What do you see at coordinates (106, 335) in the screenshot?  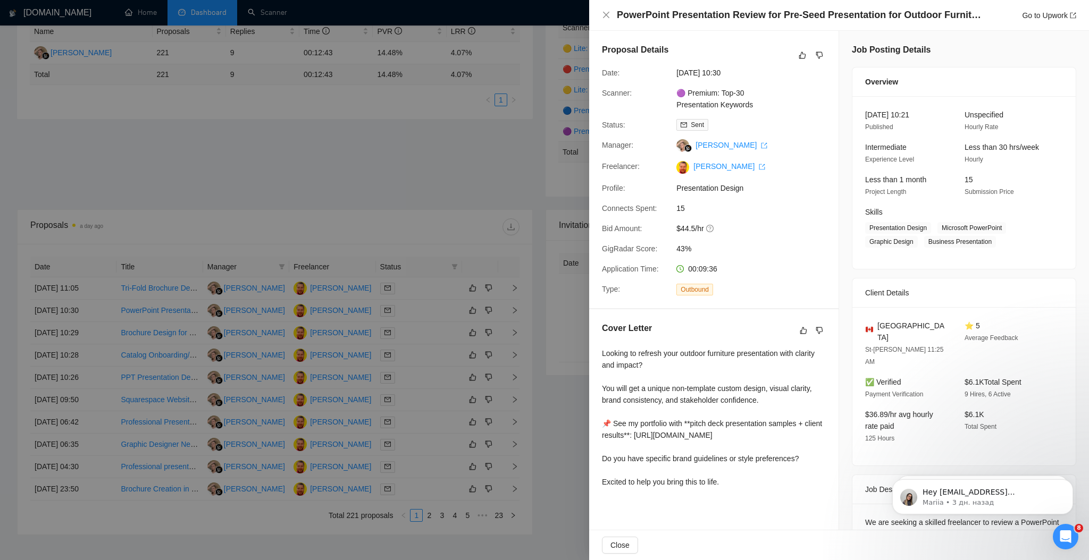 I see `textarea: Ваше сообщение...` at bounding box center [106, 335].